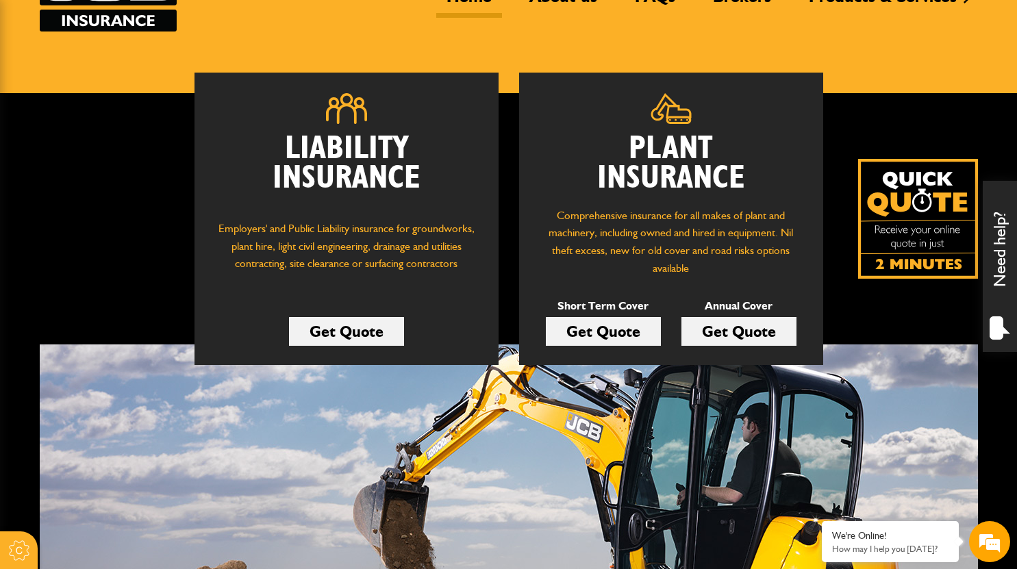  What do you see at coordinates (603, 306) in the screenshot?
I see `p: Short Term Cover` at bounding box center [603, 306].